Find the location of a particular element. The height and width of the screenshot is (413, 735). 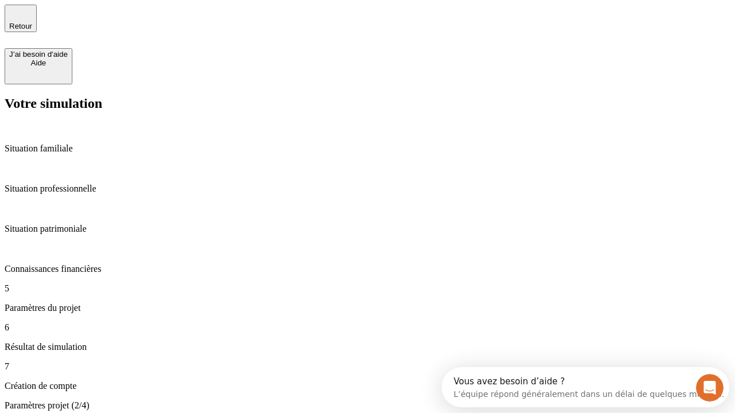

div: Vous avez besoin d’aide ? is located at coordinates (147, 14).